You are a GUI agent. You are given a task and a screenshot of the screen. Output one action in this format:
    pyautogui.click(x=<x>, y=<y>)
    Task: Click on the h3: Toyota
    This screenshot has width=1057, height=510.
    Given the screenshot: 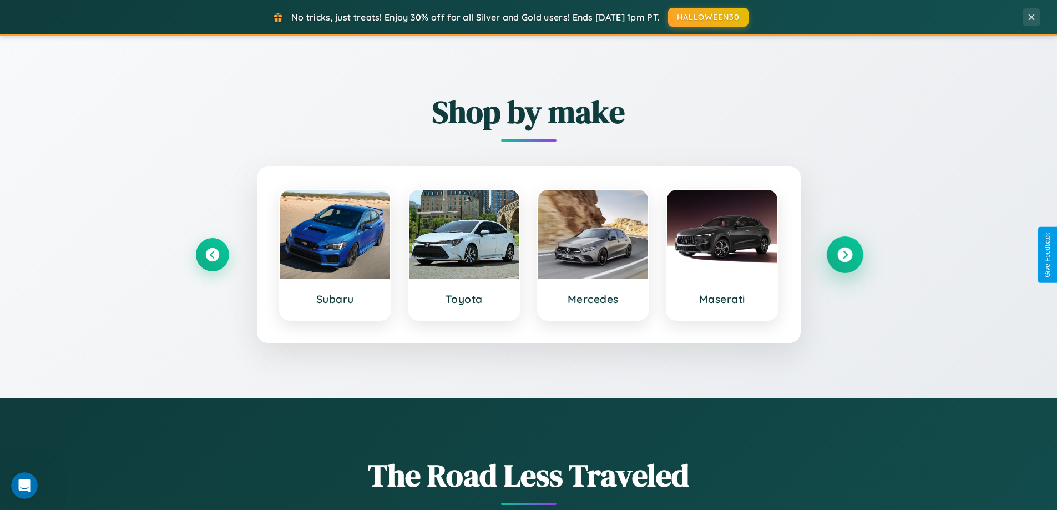 What is the action you would take?
    pyautogui.click(x=464, y=299)
    